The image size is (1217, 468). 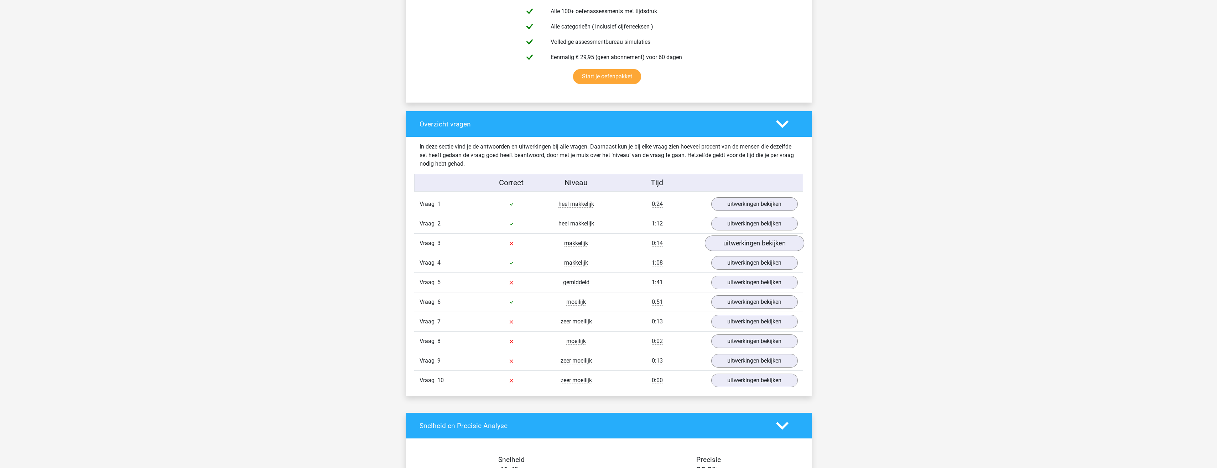 What do you see at coordinates (439, 204) in the screenshot?
I see `span: 1` at bounding box center [439, 204].